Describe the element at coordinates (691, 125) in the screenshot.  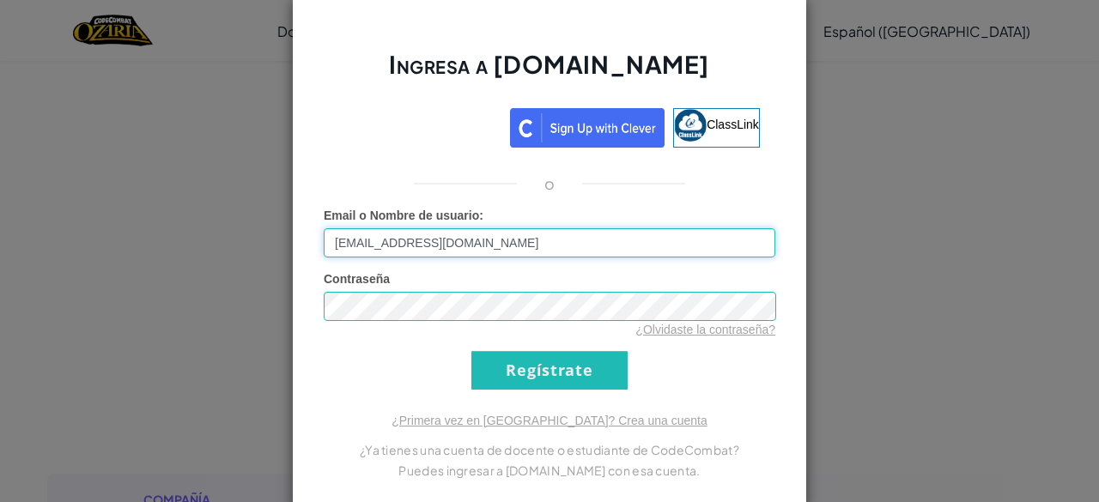
I see `img: classlink-logo-small.png` at that location.